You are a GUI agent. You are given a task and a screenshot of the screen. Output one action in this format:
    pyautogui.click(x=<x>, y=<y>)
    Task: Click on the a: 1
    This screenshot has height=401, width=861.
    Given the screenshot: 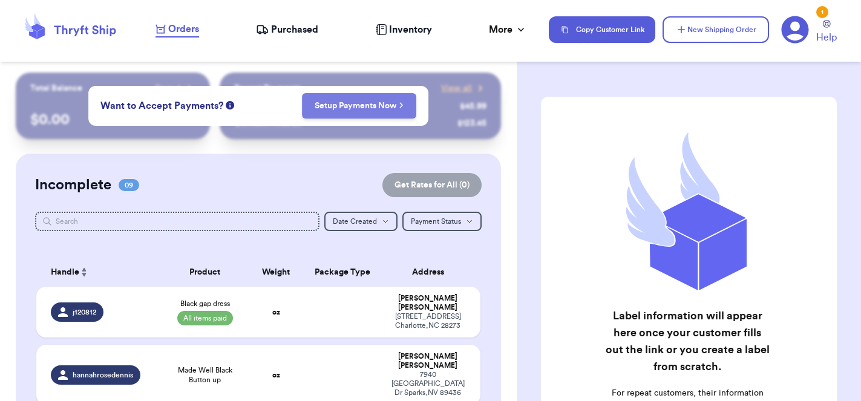 What is the action you would take?
    pyautogui.click(x=795, y=30)
    